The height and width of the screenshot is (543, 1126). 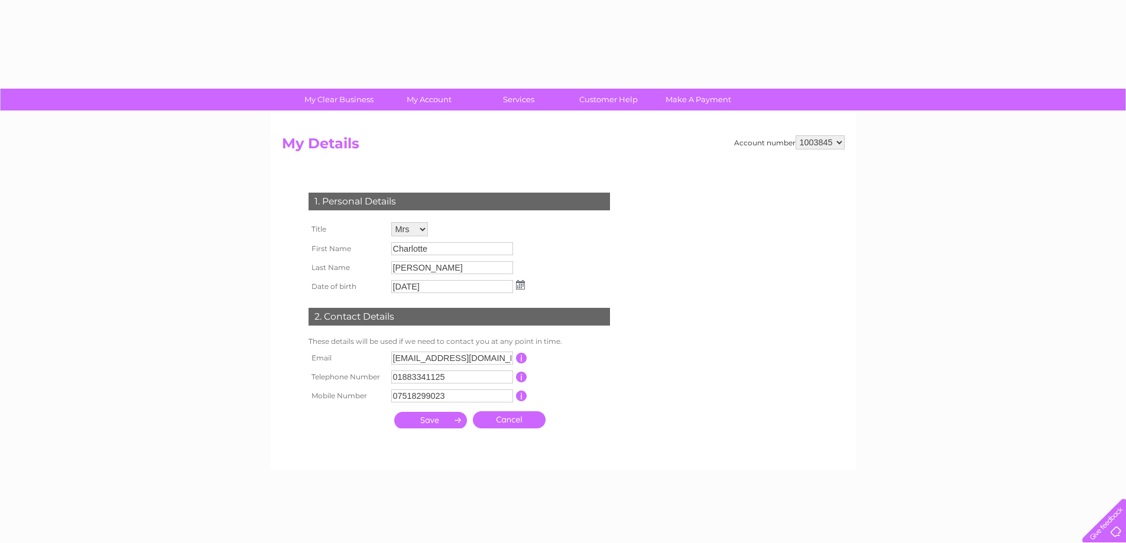 What do you see at coordinates (459, 342) in the screenshot?
I see `td: These details will be used if we need to contact you at any point in time.` at bounding box center [459, 342].